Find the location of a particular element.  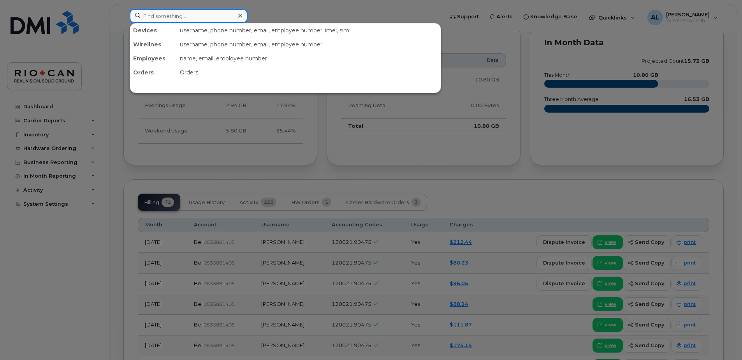

div: Wirelines is located at coordinates (153, 44).